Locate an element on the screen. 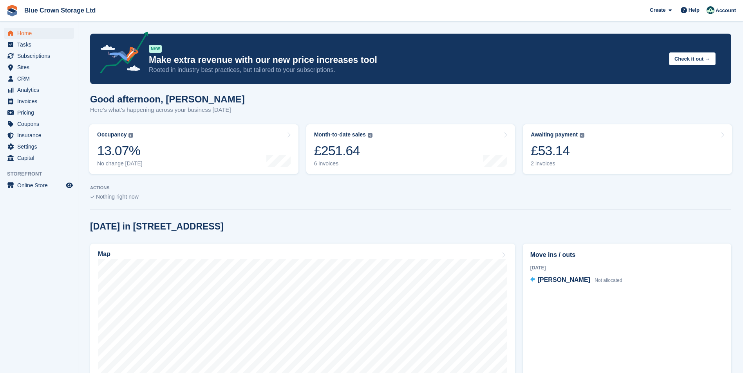 This screenshot has width=743, height=373. span: Tasks is located at coordinates (41, 45).